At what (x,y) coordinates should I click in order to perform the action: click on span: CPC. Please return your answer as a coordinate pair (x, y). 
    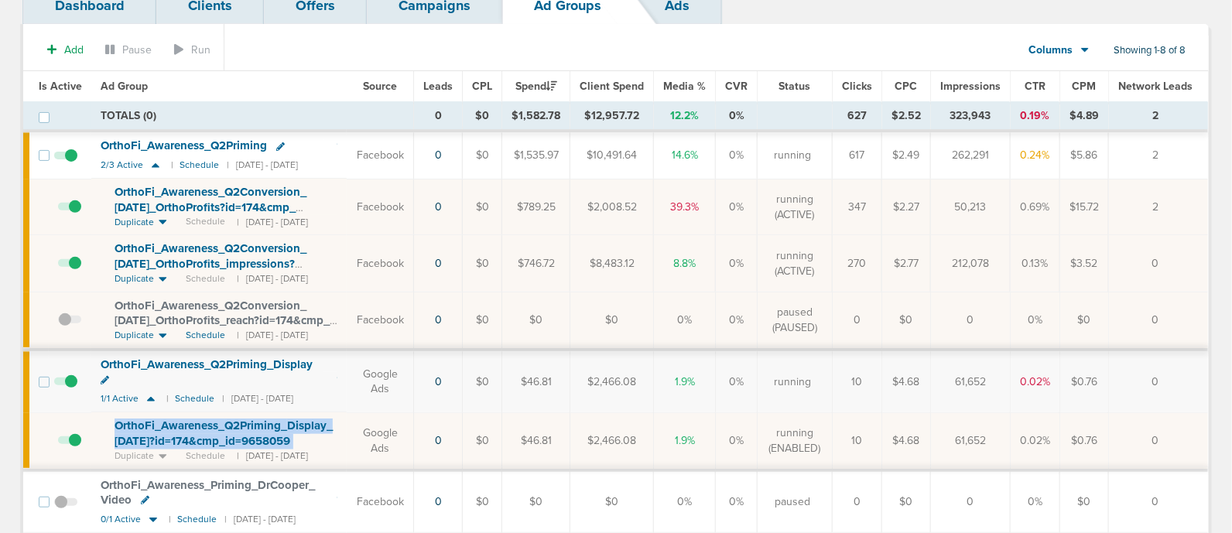
    Looking at the image, I should click on (906, 86).